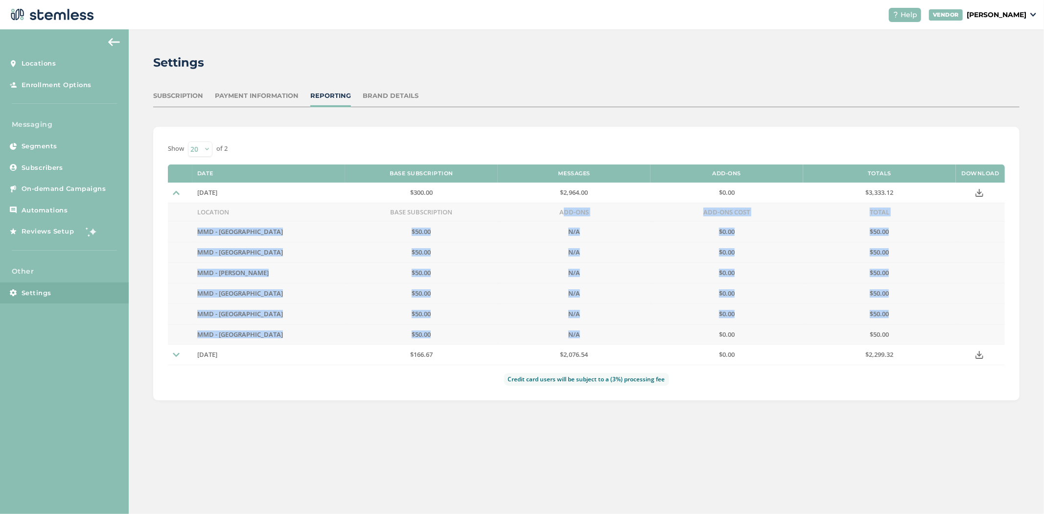  What do you see at coordinates (269, 192) in the screenshot?
I see `label: 11th August 2025` at bounding box center [269, 192].